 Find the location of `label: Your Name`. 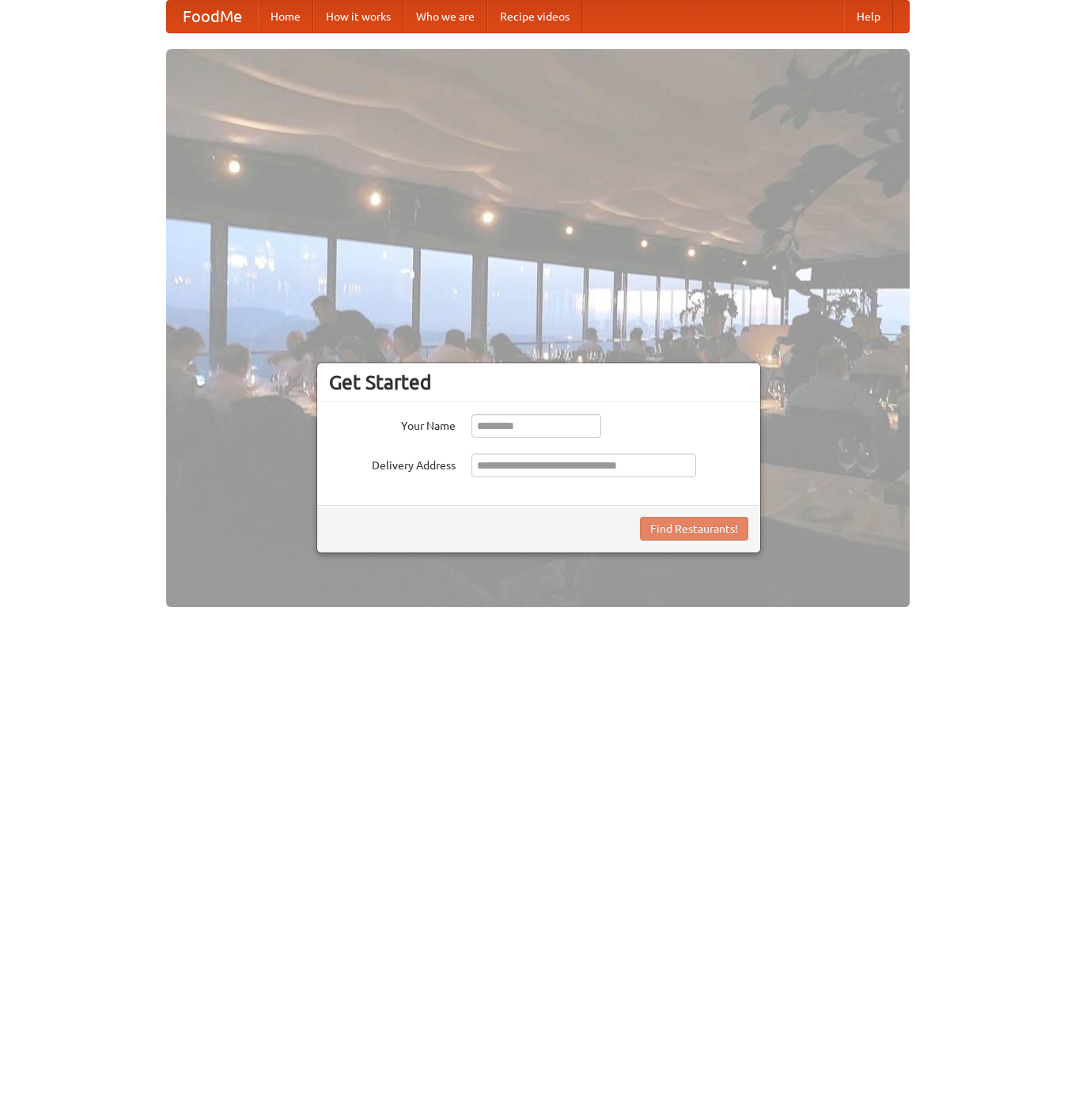

label: Your Name is located at coordinates (392, 423).